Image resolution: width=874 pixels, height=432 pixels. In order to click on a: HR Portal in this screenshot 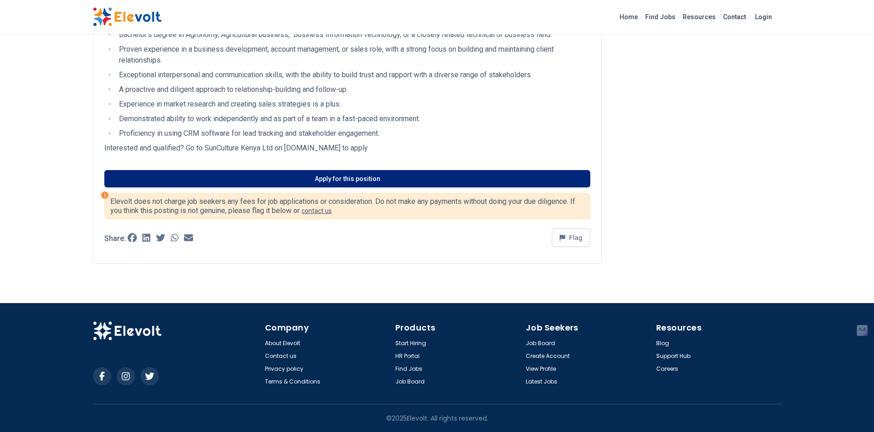, I will do `click(407, 356)`.